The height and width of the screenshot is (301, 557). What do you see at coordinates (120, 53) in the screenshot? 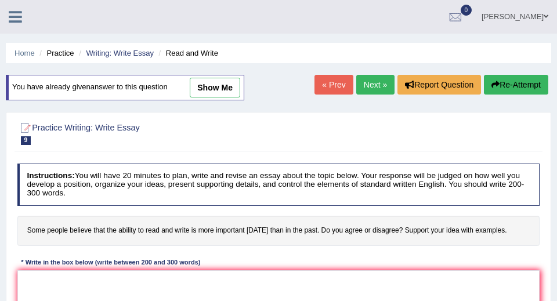
I see `a: Writing: Write Essay` at bounding box center [120, 53].